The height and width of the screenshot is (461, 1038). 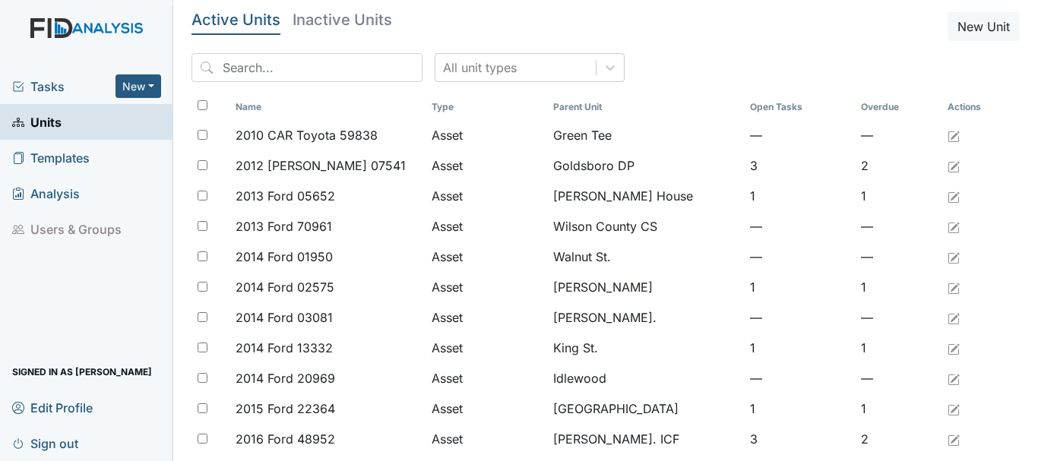 I want to click on td: King St., so click(x=645, y=348).